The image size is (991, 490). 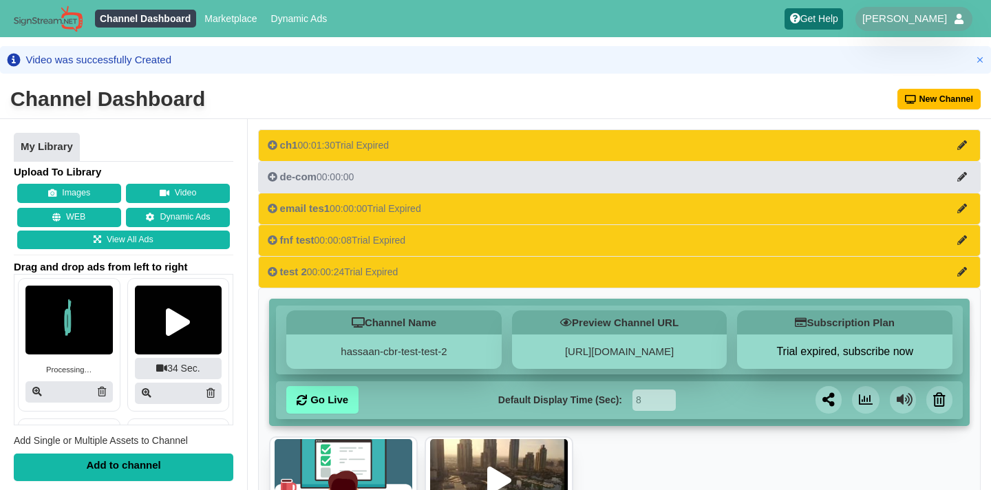 What do you see at coordinates (69, 217) in the screenshot?
I see `button: WEB` at bounding box center [69, 217].